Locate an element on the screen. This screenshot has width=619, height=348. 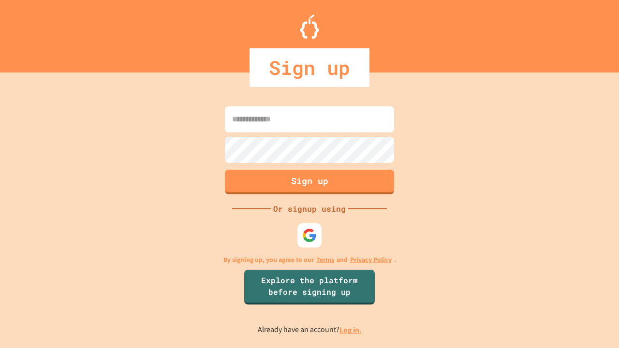
div: Or signup using is located at coordinates (309, 209).